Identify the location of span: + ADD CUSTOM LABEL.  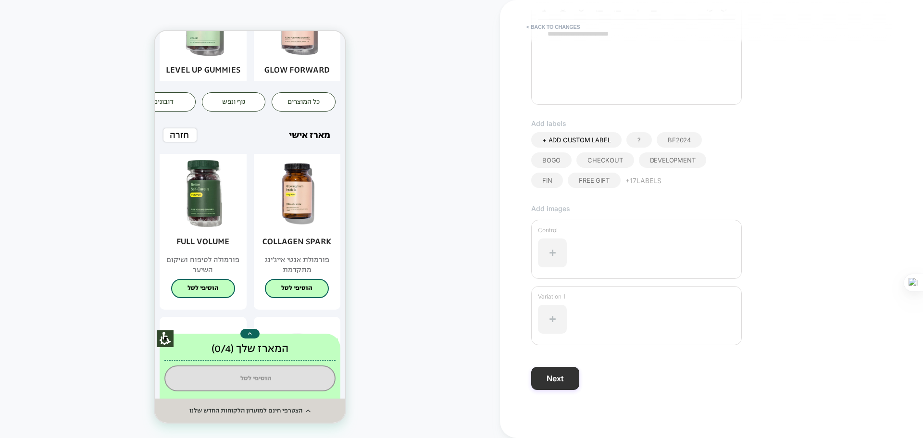
(577, 140).